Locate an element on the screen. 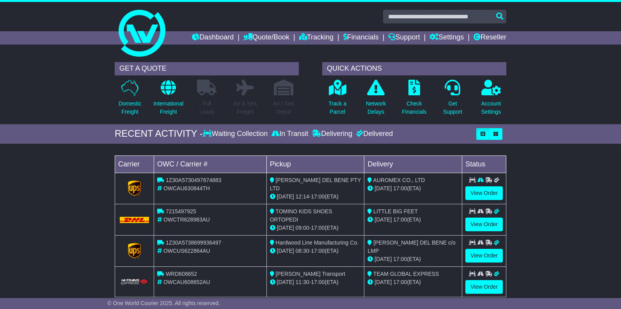  a: Track aParcel is located at coordinates (338, 100).